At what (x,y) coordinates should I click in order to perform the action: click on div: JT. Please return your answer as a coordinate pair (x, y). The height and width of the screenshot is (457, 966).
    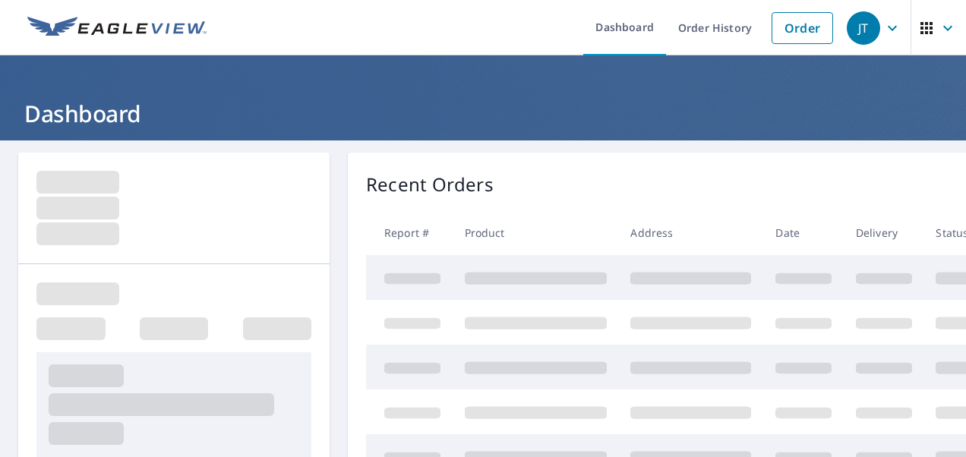
    Looking at the image, I should click on (863, 28).